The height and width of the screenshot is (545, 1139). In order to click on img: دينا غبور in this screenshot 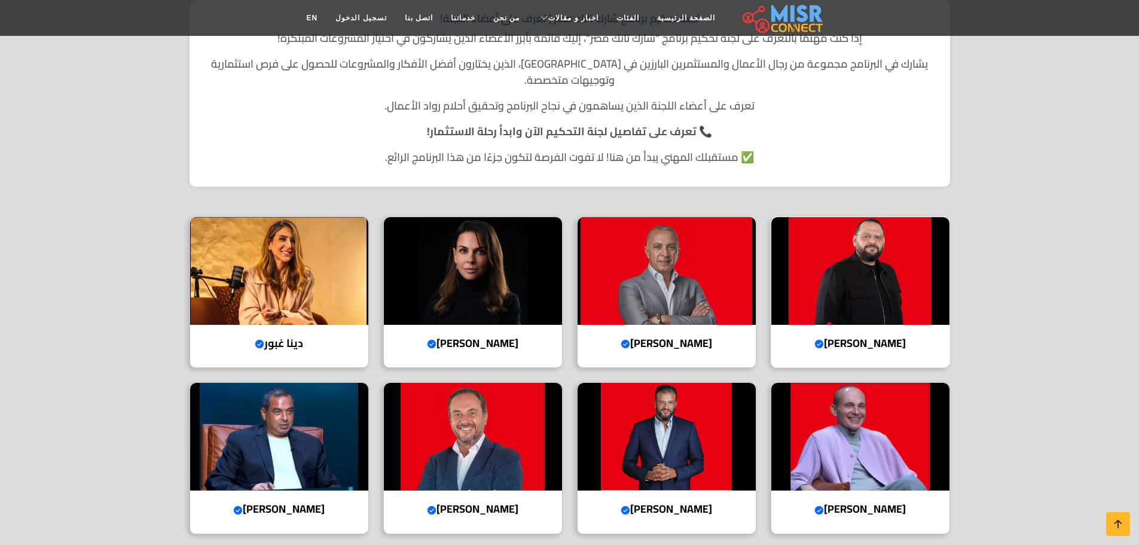, I will do `click(279, 271)`.